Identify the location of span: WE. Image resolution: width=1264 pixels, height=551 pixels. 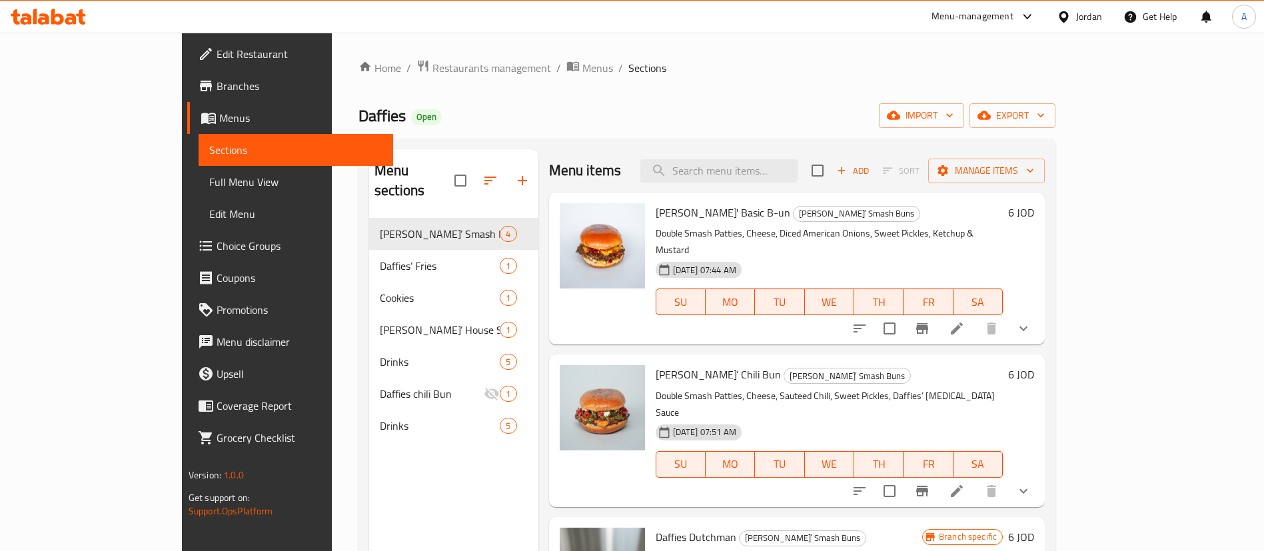
(830, 464).